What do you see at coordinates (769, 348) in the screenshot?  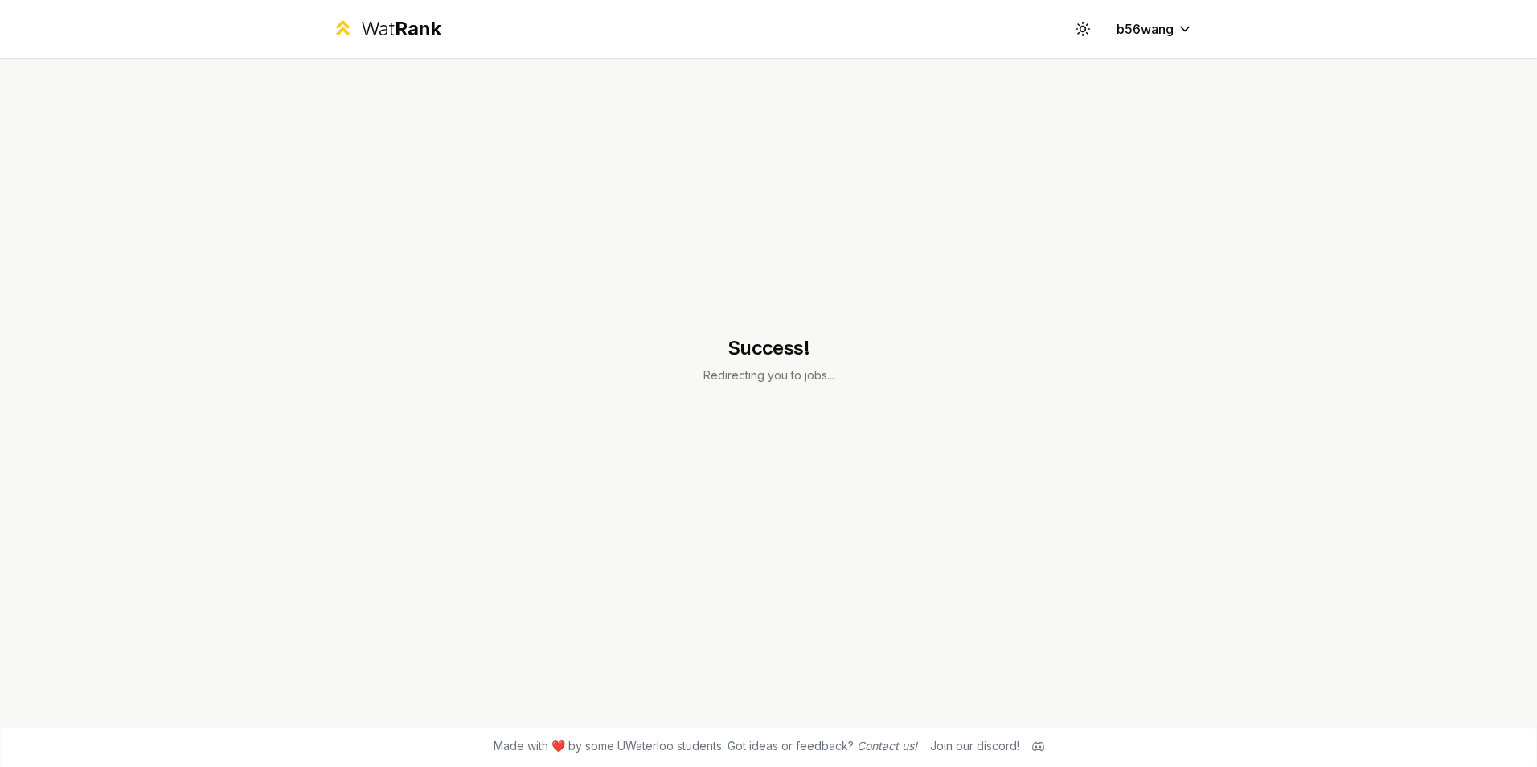 I see `h1: Success!` at bounding box center [769, 348].